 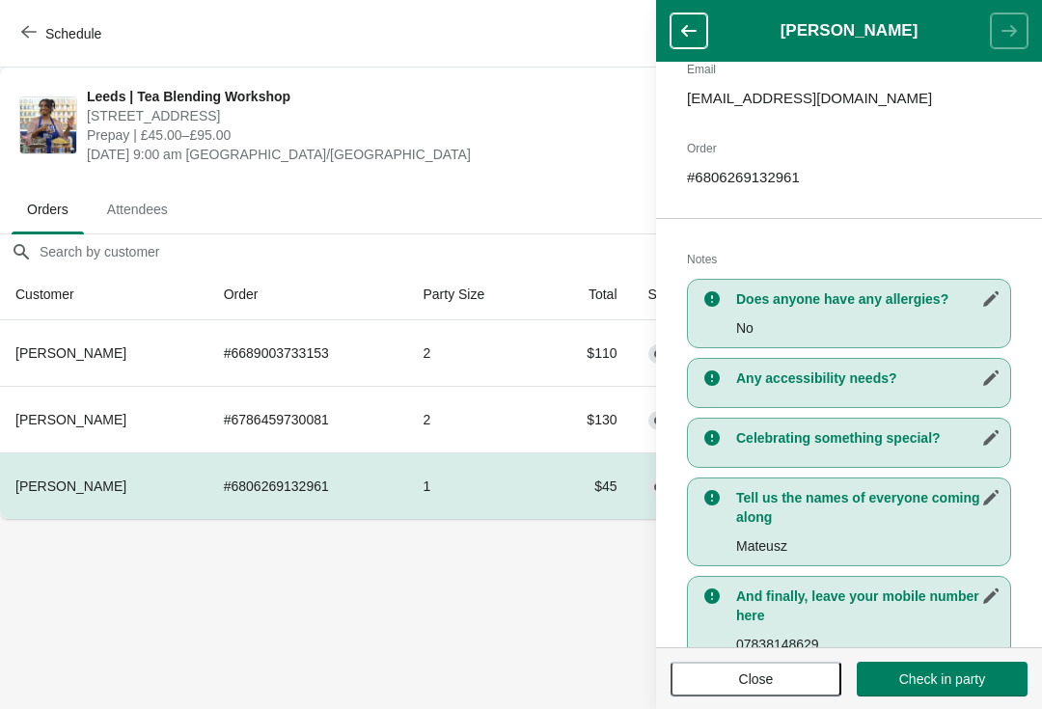 What do you see at coordinates (868, 299) in the screenshot?
I see `h3: Does anyone have any allergies?` at bounding box center [868, 299].